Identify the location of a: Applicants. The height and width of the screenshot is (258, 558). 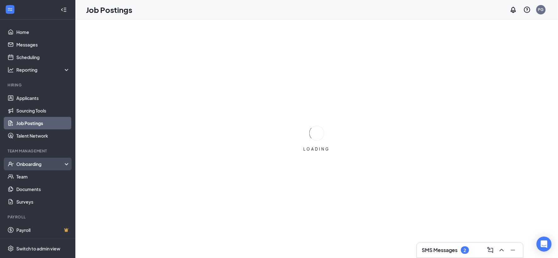
(43, 98).